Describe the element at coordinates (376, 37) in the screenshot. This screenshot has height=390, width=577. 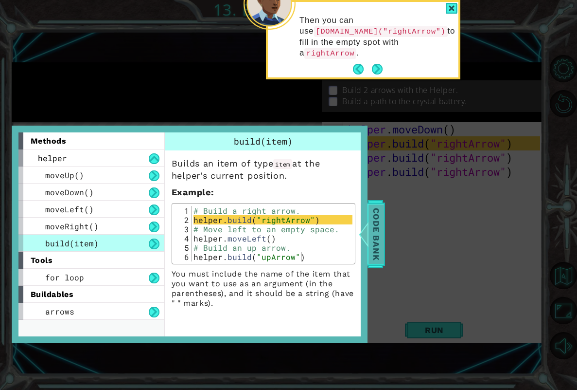
I see `p: Then you can use to fill in the empty spot with a .` at that location.